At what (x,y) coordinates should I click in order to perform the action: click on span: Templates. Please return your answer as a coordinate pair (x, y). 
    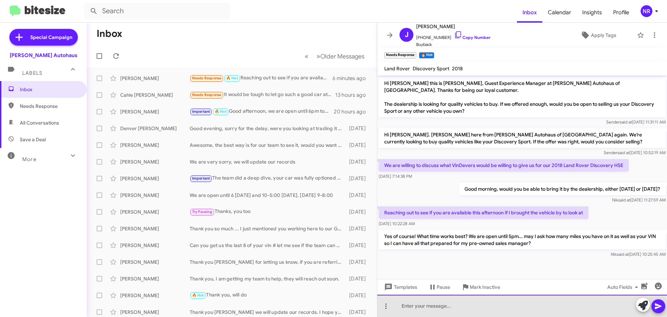
    Looking at the image, I should click on (400, 287).